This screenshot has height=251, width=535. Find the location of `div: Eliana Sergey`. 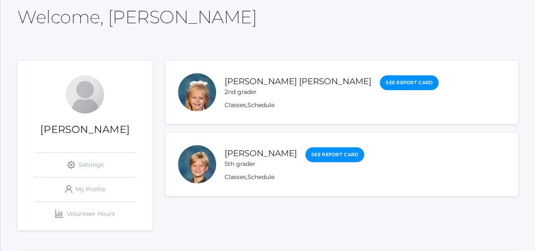

div: Eliana Sergey is located at coordinates (197, 92).